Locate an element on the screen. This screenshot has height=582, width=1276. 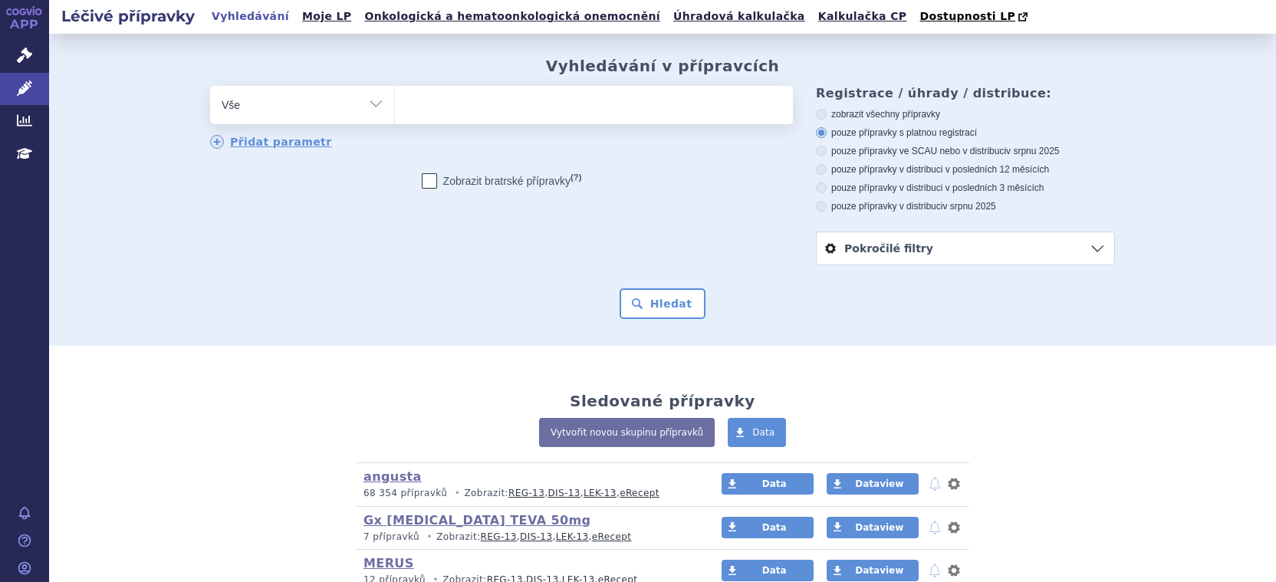
span: 68 354 přípravků is located at coordinates (405, 493).